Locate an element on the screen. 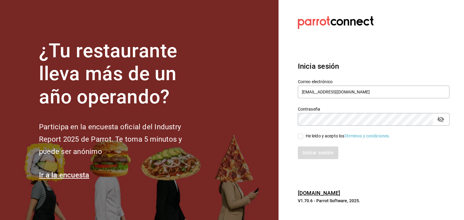 The image size is (464, 220). a: Términos y condiciones. is located at coordinates (367, 136).